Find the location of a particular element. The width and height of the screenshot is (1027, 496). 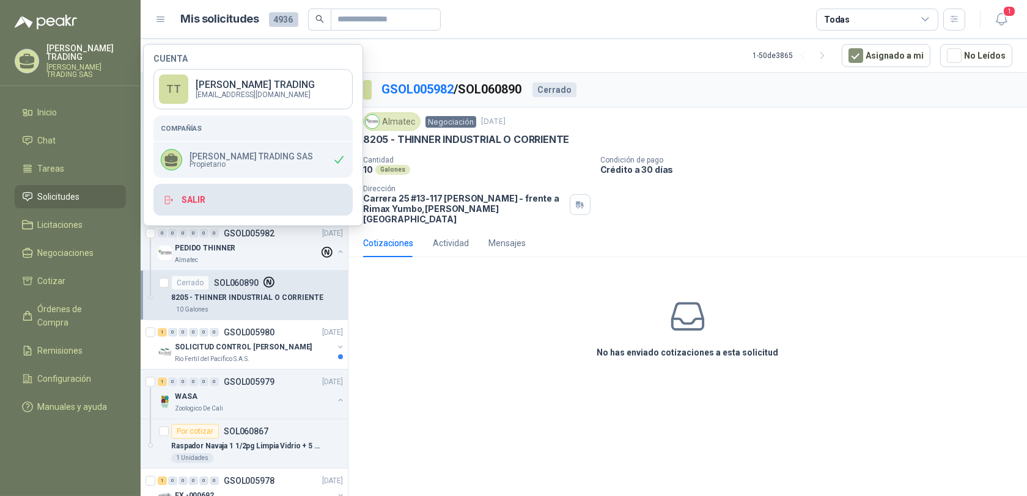

button: No Leídos is located at coordinates (976, 56).